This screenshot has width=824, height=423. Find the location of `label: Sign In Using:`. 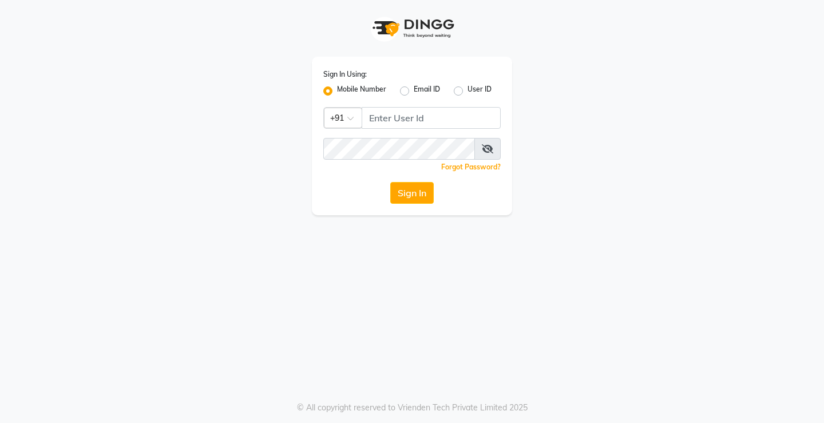

label: Sign In Using: is located at coordinates (345, 74).